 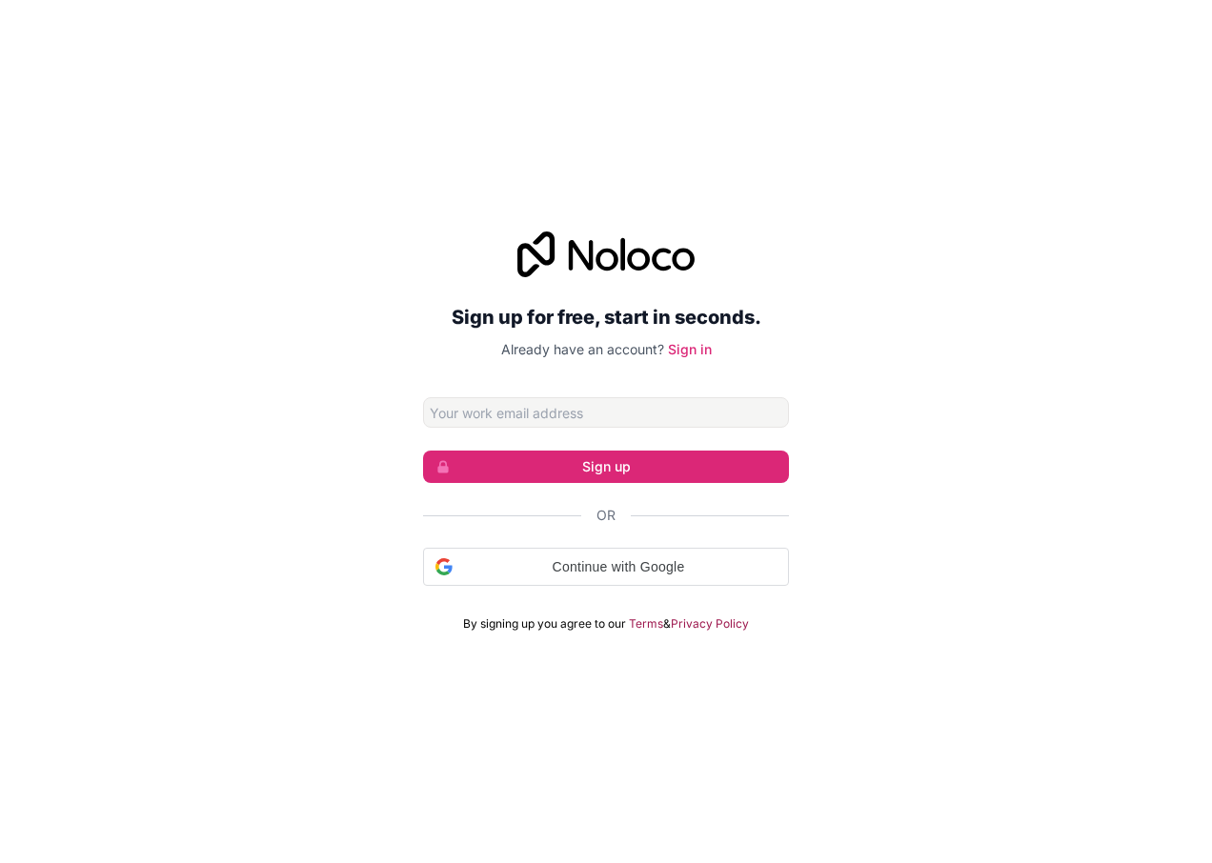 I want to click on input: Email address, so click(x=606, y=413).